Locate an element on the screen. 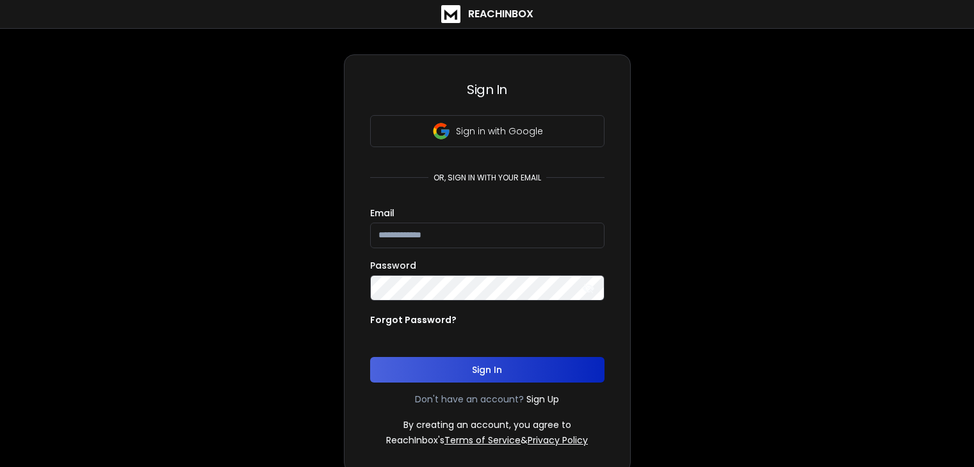 The image size is (974, 467). h3: Sign In is located at coordinates (487, 90).